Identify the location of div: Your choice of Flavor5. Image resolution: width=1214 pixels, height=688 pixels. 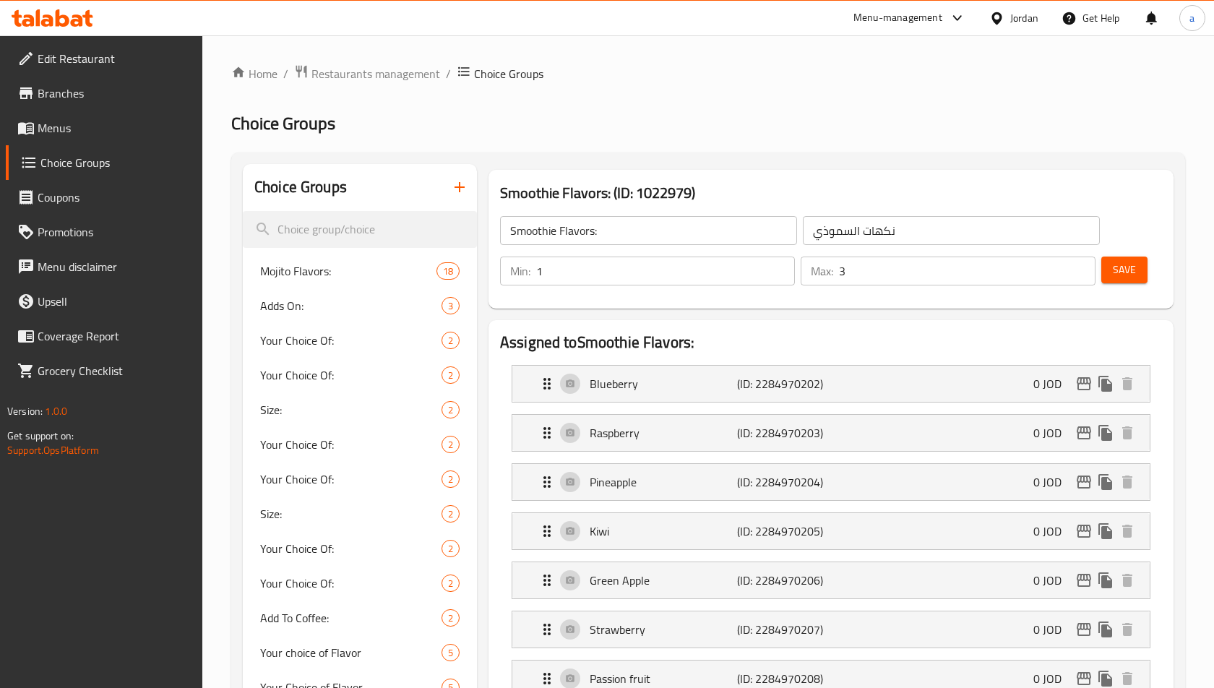
(360, 653).